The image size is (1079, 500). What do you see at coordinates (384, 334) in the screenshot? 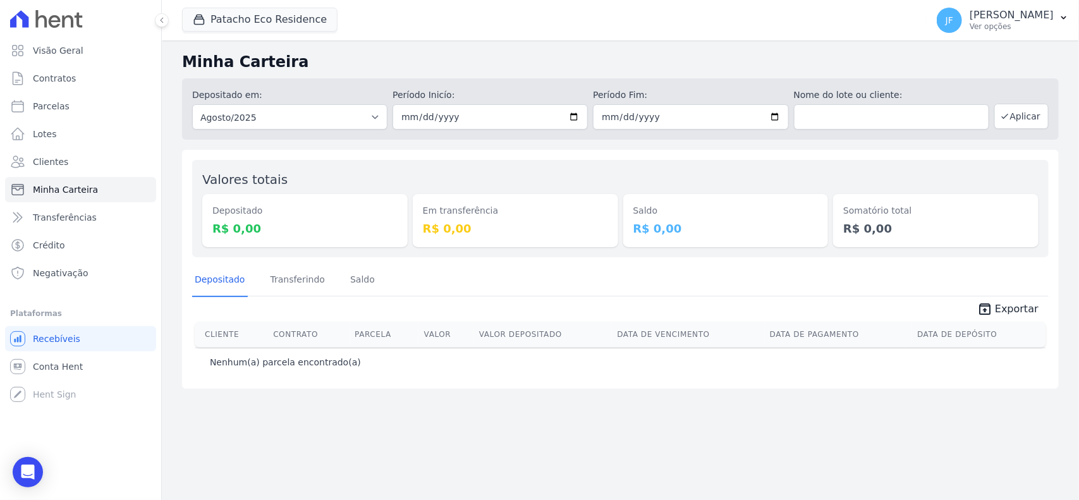
I see `th: Parcela` at bounding box center [384, 334].